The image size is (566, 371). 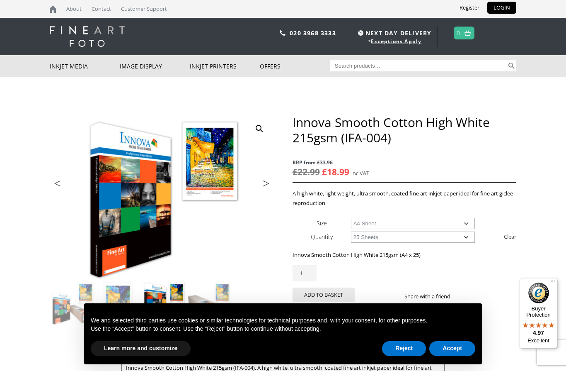 I want to click on a: Register, so click(x=470, y=7).